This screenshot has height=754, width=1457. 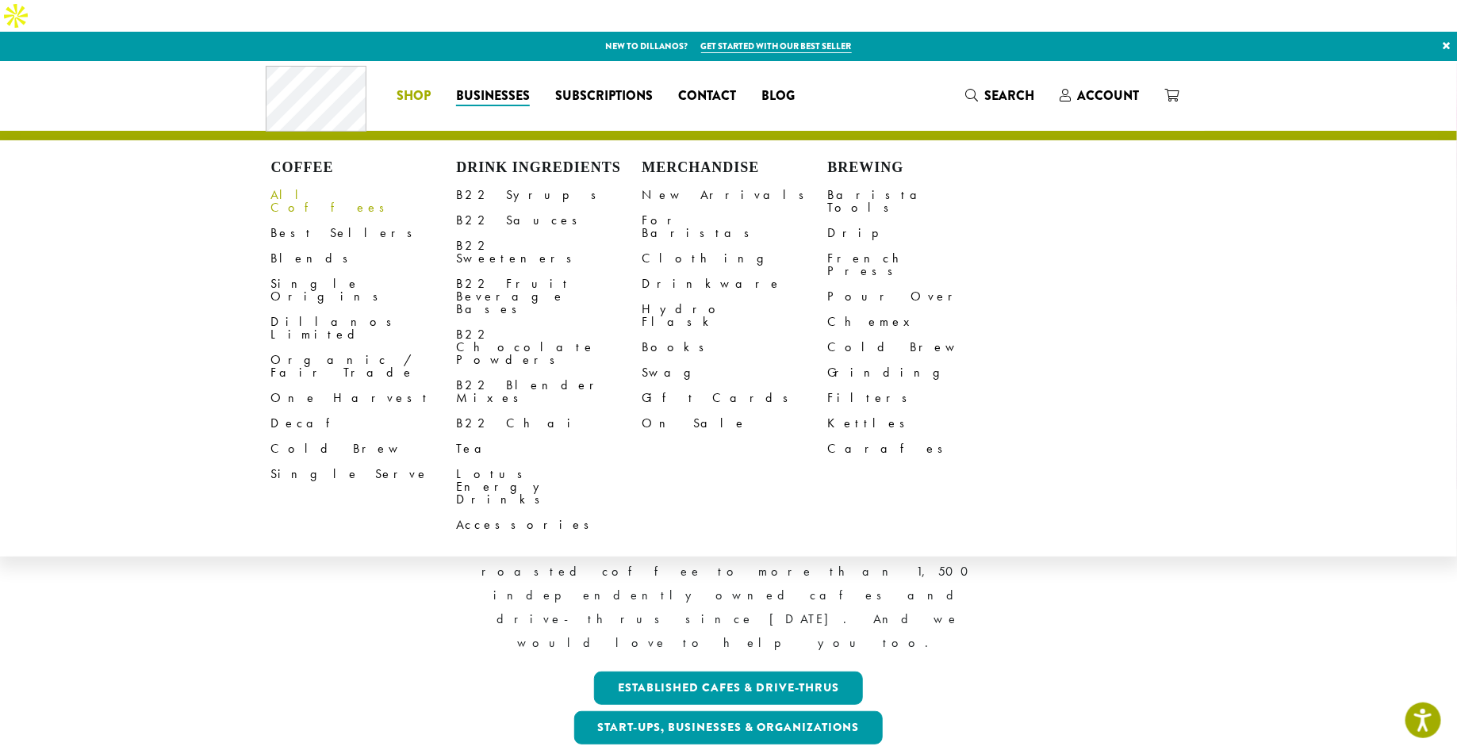 What do you see at coordinates (364, 259) in the screenshot?
I see `a: Blends` at bounding box center [364, 259].